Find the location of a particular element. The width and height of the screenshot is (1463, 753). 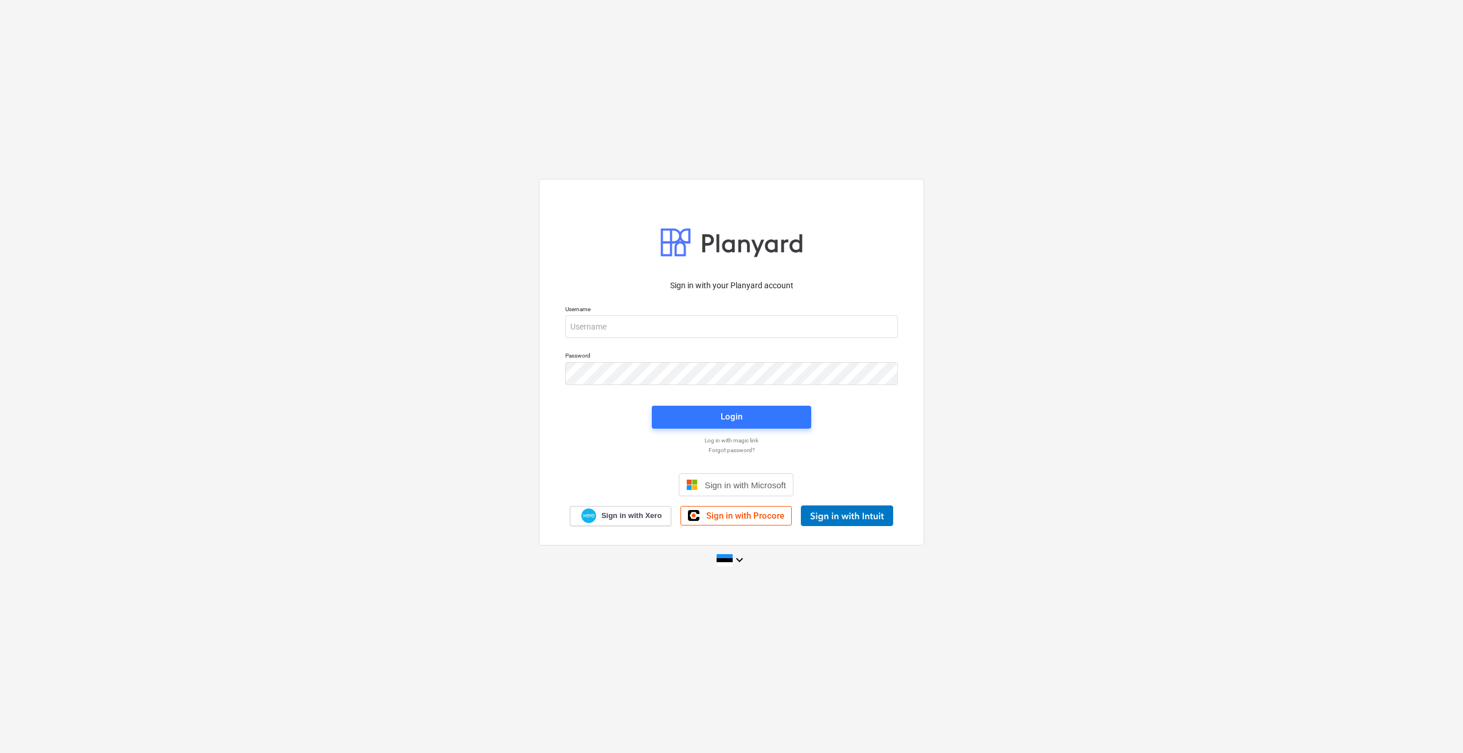

a: Sign in with Procore is located at coordinates (736, 516).